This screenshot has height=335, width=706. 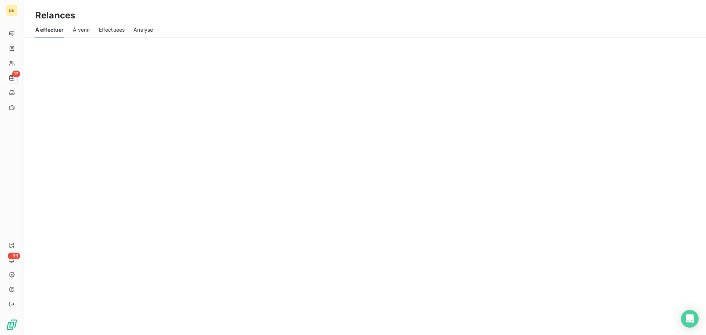 I want to click on span: À venir, so click(x=81, y=30).